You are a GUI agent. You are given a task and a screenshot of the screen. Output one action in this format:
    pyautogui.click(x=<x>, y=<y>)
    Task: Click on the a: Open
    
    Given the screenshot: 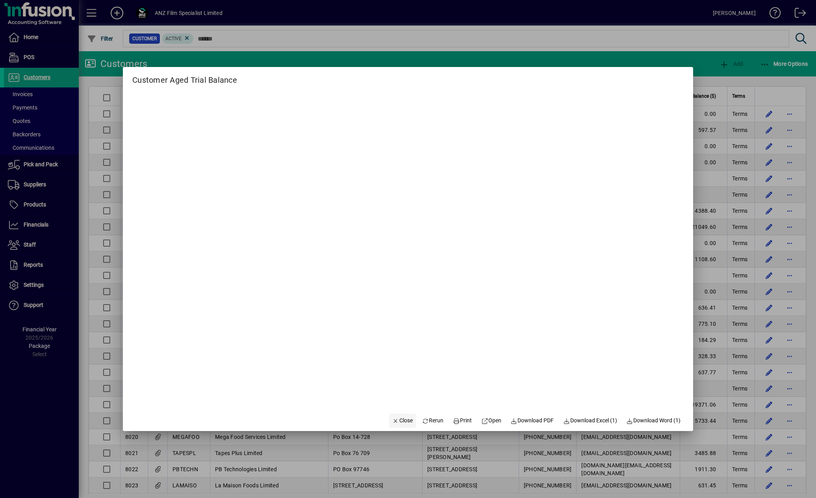 What is the action you would take?
    pyautogui.click(x=491, y=421)
    